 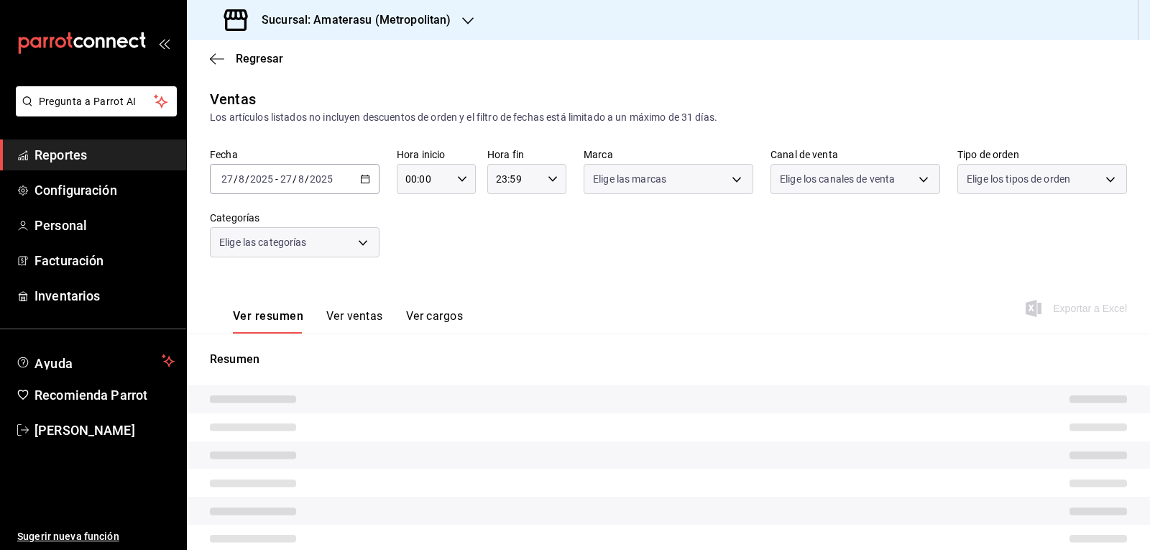 What do you see at coordinates (354, 321) in the screenshot?
I see `button: Ver ventas` at bounding box center [354, 321].